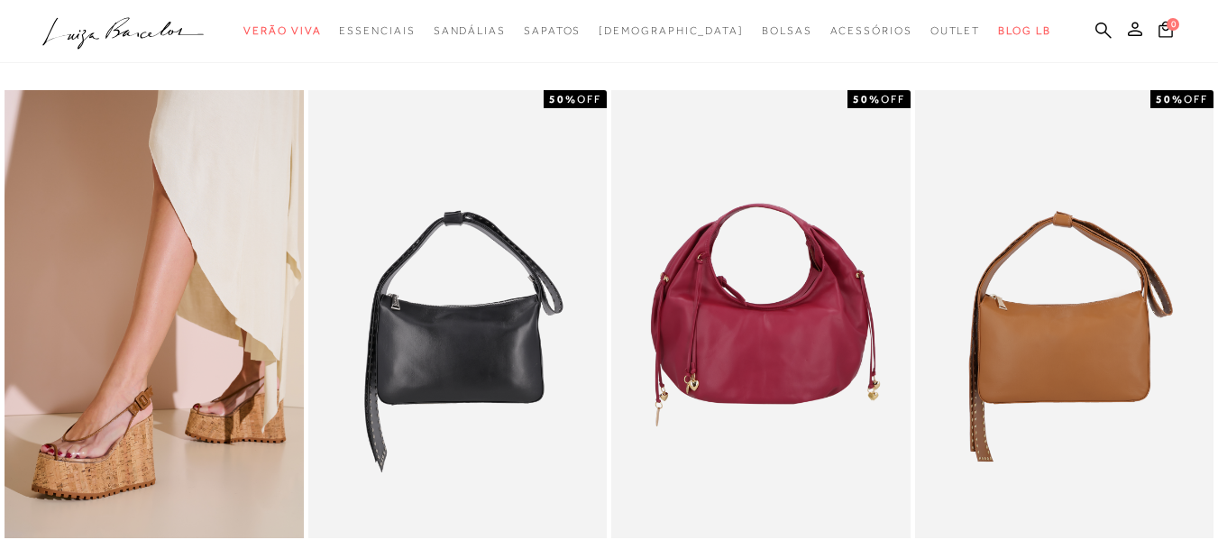 The height and width of the screenshot is (540, 1218). I want to click on img: BOLSA DE ALÇA CURTA ADORNADA DE REBITES COM LAÇO ASSIMÉTRICO EM COURO CARAMELO MÉDIA, so click(1065, 314).